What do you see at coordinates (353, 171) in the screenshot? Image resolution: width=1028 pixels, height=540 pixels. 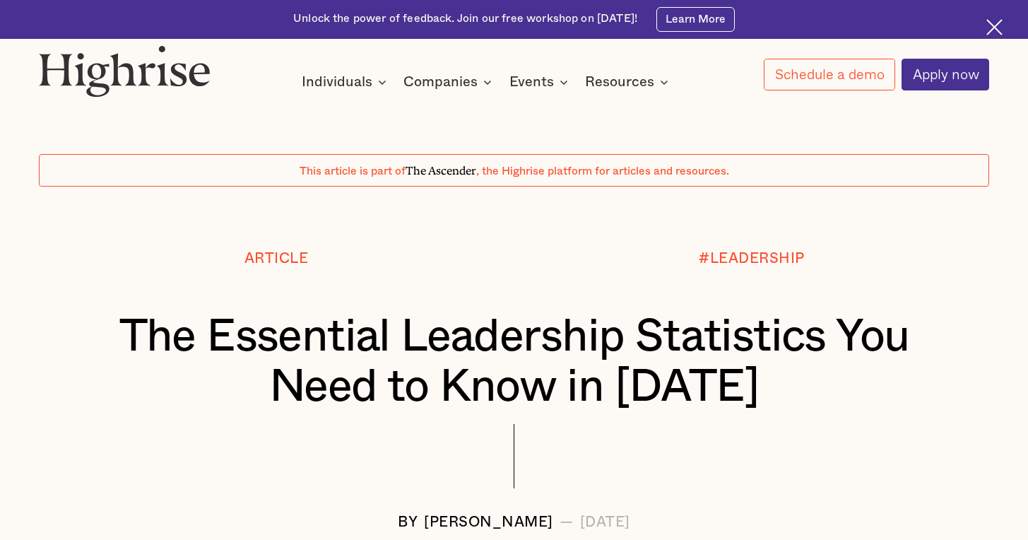 I see `span: This article is part of` at bounding box center [353, 171].